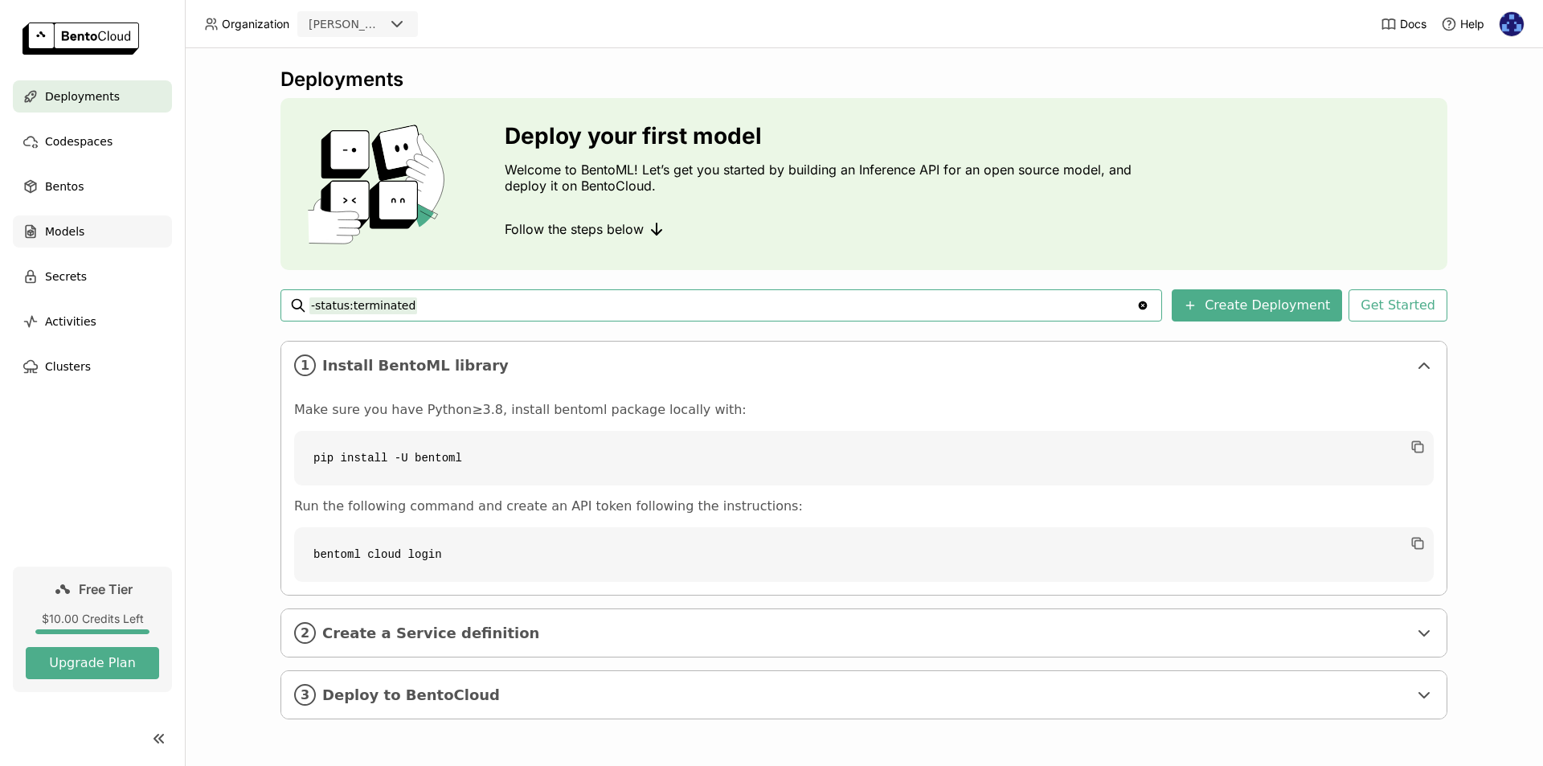 The height and width of the screenshot is (766, 1543). Describe the element at coordinates (305, 694) in the screenshot. I see `i: 3` at that location.